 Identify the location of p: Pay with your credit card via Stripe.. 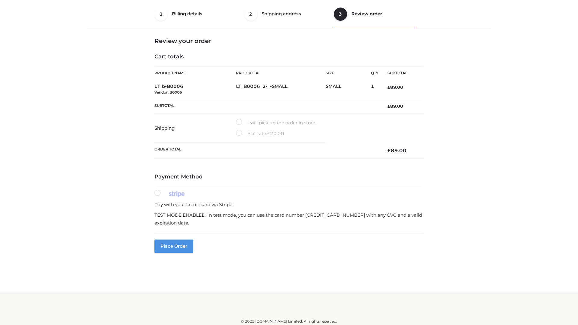
(289, 205).